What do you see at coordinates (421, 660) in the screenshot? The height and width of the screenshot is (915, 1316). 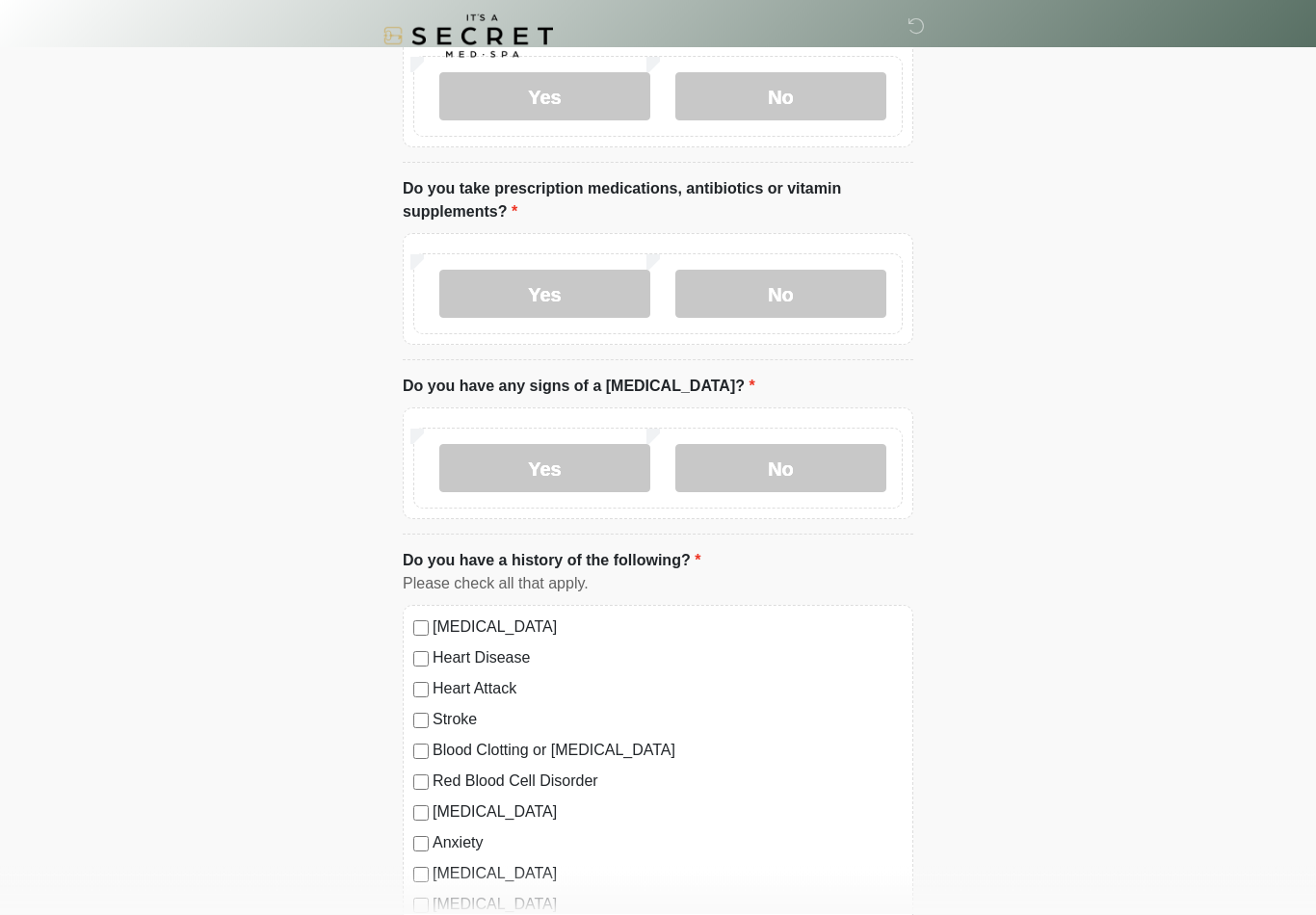 I see `input: Heart Disease` at bounding box center [421, 660].